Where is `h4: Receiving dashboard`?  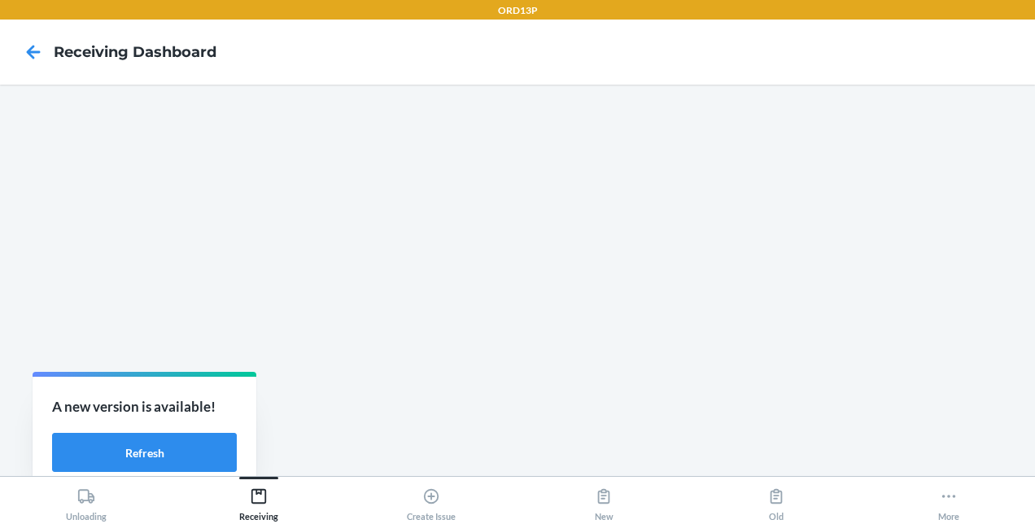 h4: Receiving dashboard is located at coordinates (135, 52).